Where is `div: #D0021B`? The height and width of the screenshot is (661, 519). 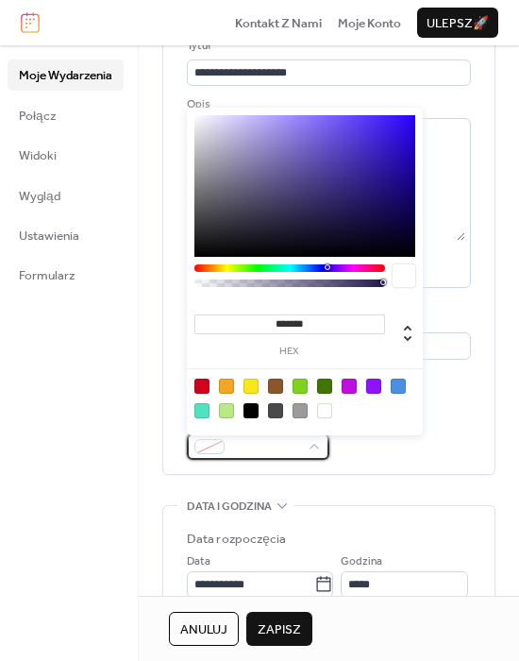
div: #D0021B is located at coordinates (202, 386).